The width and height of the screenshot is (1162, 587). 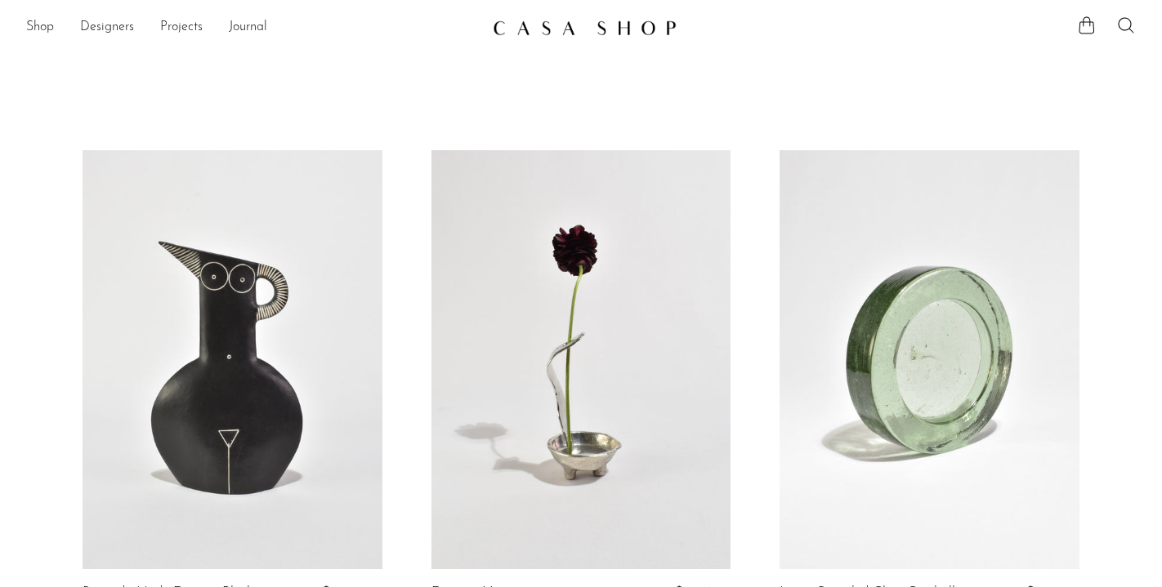 I want to click on a: Designers, so click(x=107, y=28).